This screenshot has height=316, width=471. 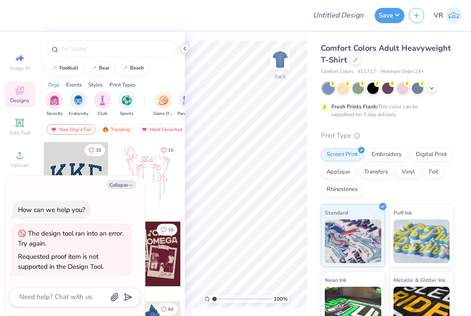 What do you see at coordinates (104, 68) in the screenshot?
I see `div: bear` at bounding box center [104, 68].